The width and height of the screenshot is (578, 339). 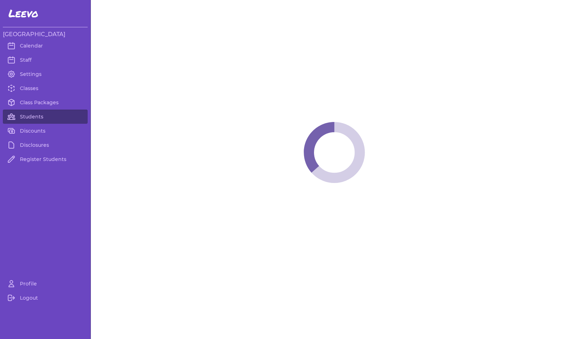 What do you see at coordinates (45, 298) in the screenshot?
I see `a: Logout` at bounding box center [45, 298].